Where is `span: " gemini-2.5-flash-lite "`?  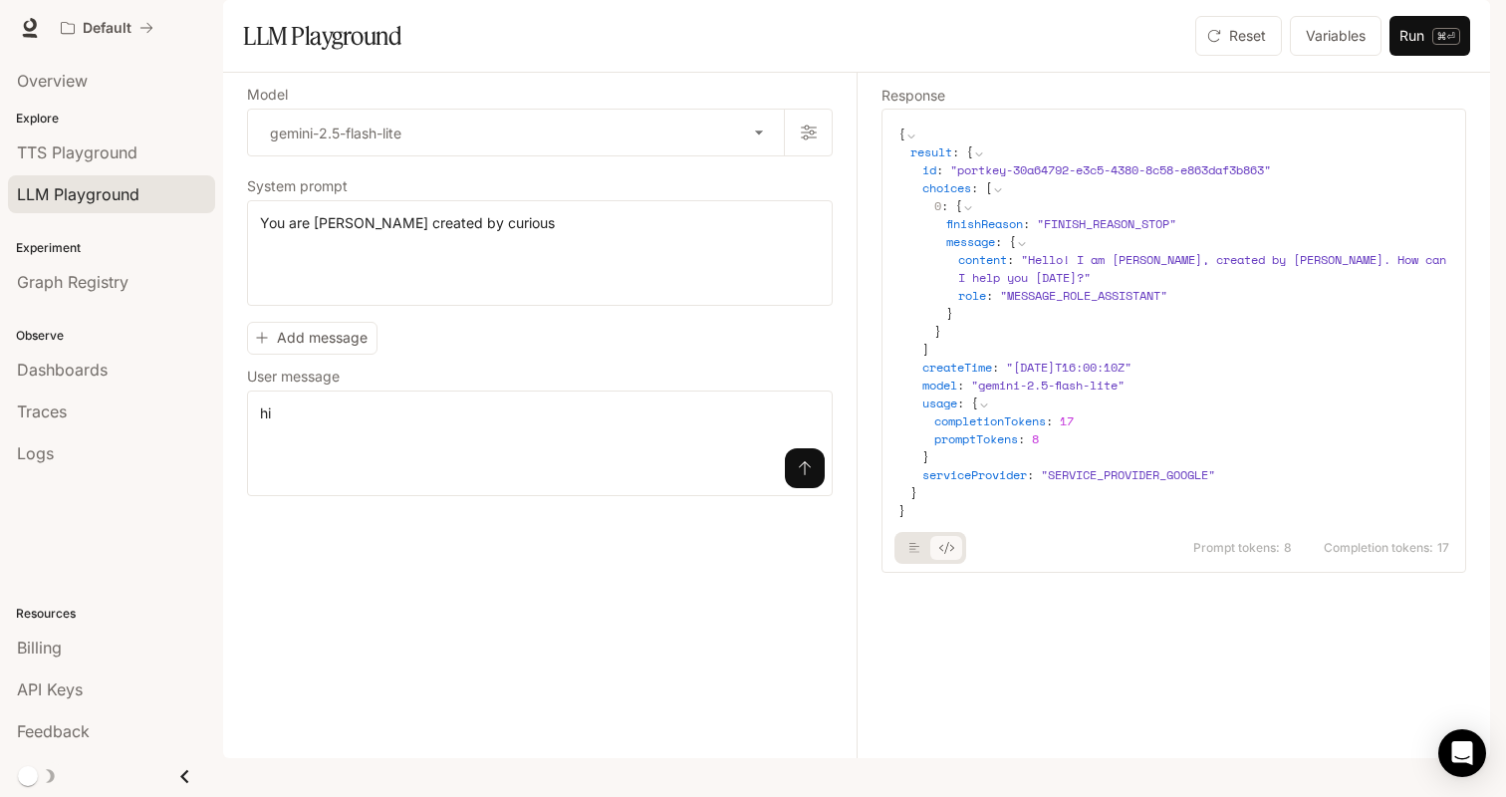 span: " gemini-2.5-flash-lite " is located at coordinates (1047, 384).